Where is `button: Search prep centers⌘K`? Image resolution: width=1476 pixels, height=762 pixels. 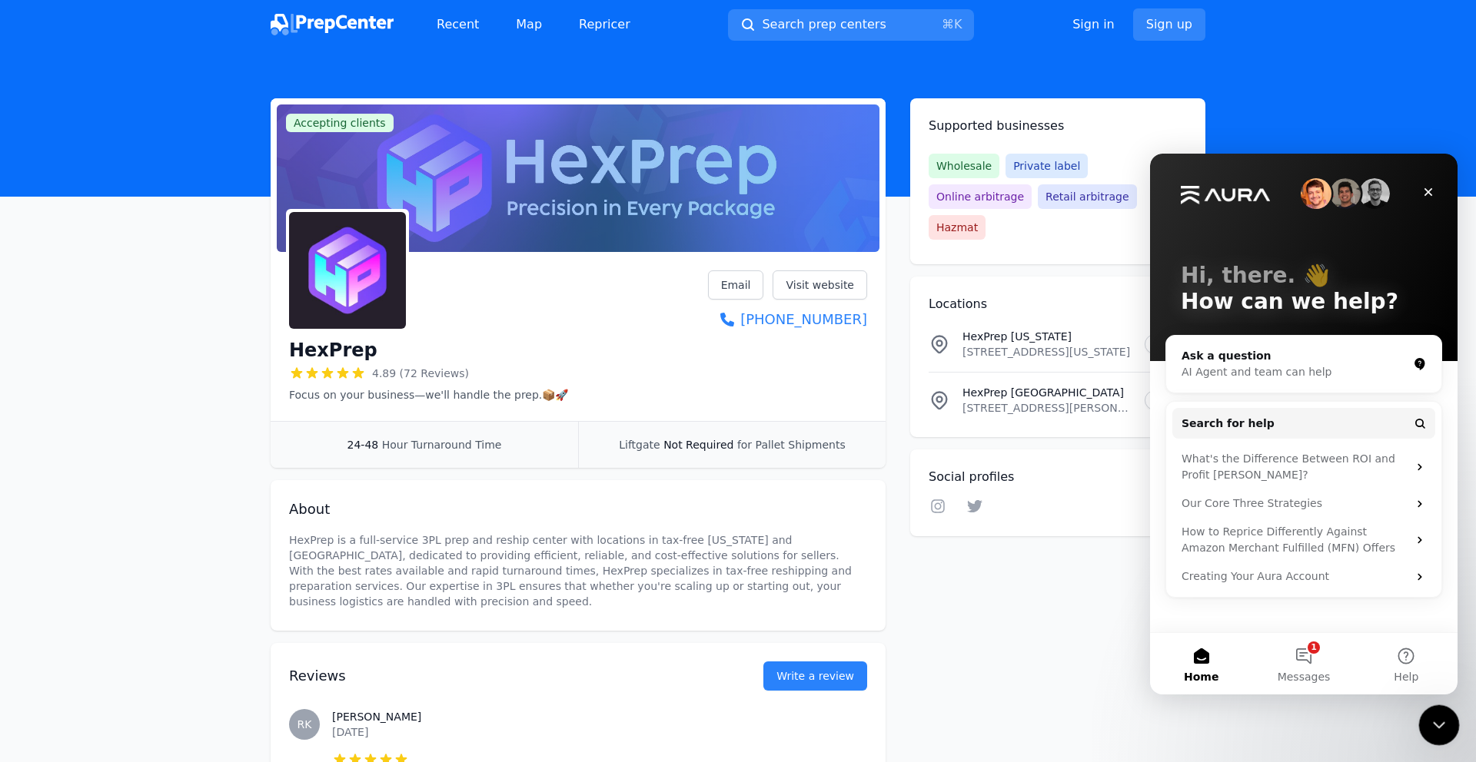
button: Search prep centers⌘K is located at coordinates (851, 25).